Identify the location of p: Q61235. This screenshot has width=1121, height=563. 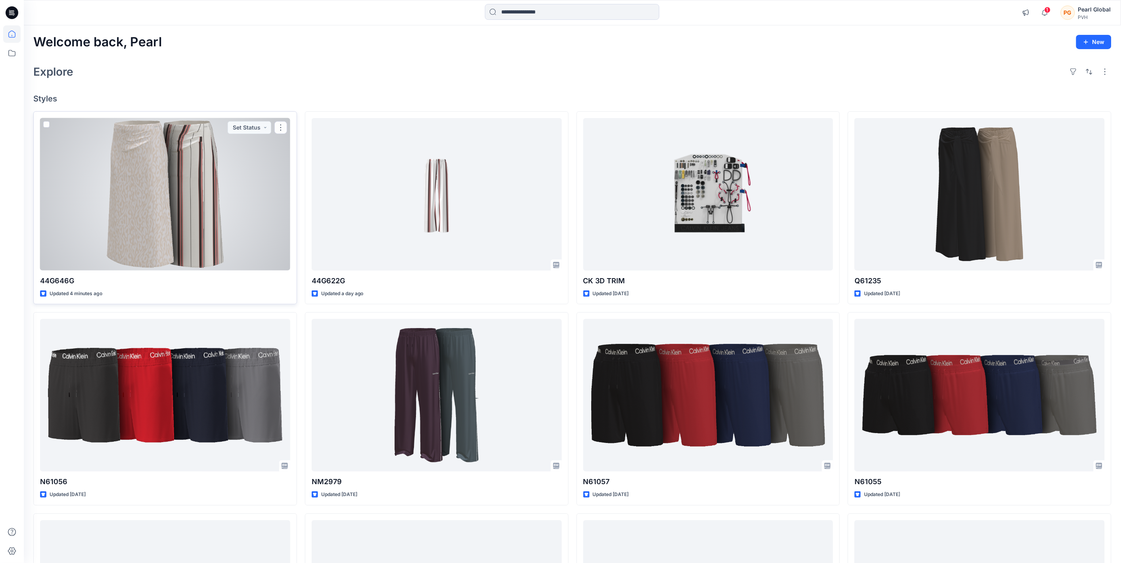
(979, 281).